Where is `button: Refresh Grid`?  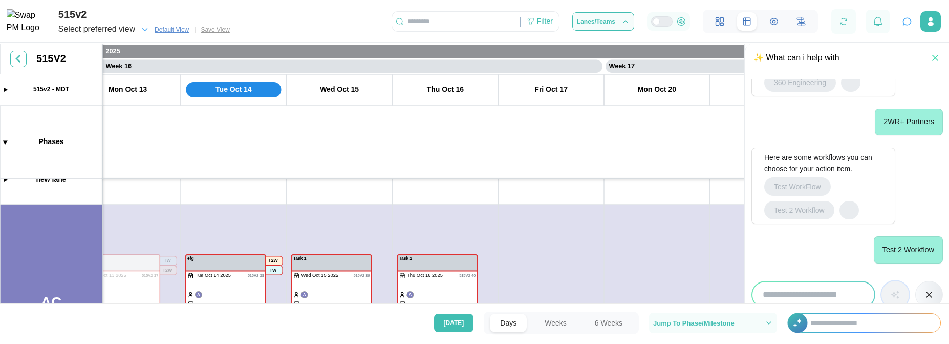 button: Refresh Grid is located at coordinates (844, 22).